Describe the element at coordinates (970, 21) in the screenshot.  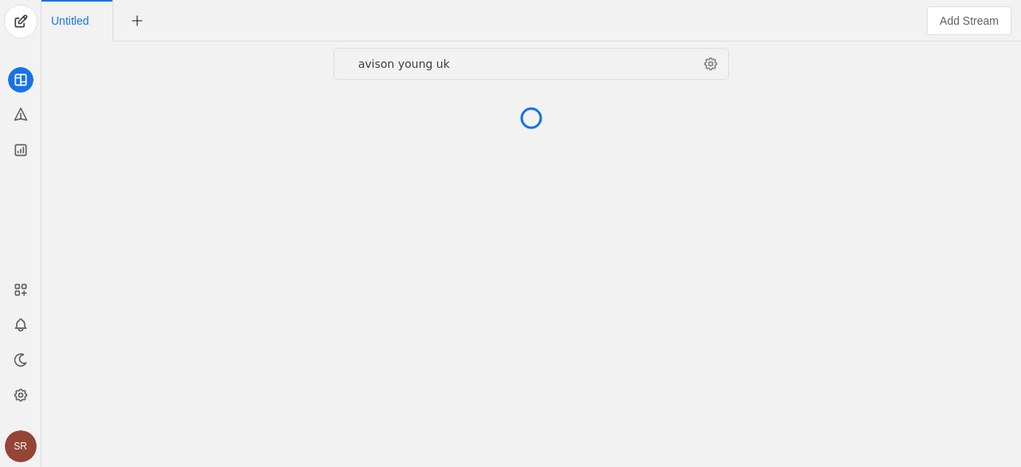
I see `button: Add Stream` at that location.